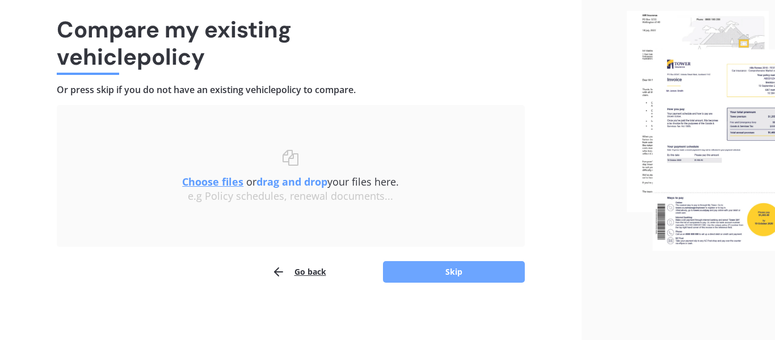  I want to click on b: drag and drop, so click(292, 182).